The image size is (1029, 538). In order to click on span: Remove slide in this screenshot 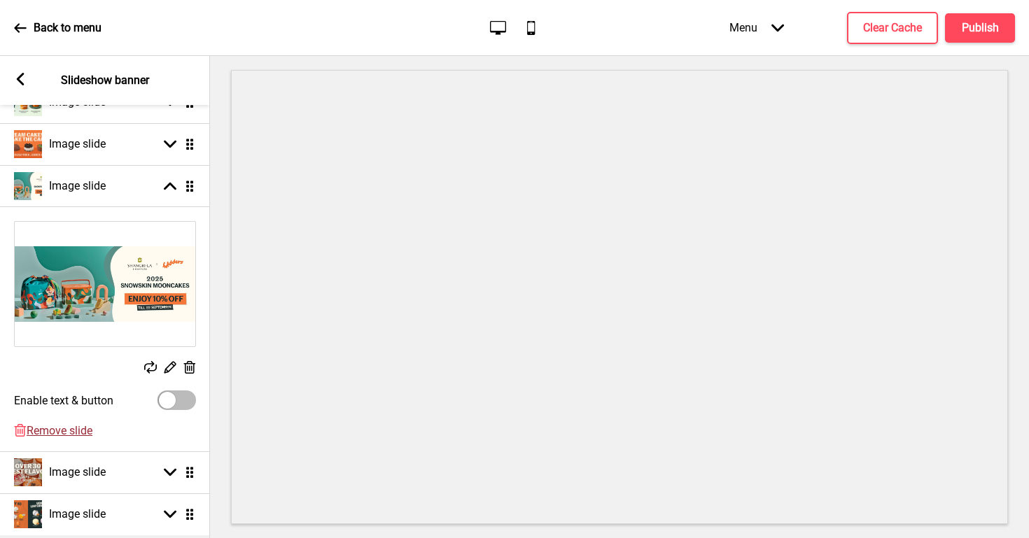, I will do `click(59, 430)`.